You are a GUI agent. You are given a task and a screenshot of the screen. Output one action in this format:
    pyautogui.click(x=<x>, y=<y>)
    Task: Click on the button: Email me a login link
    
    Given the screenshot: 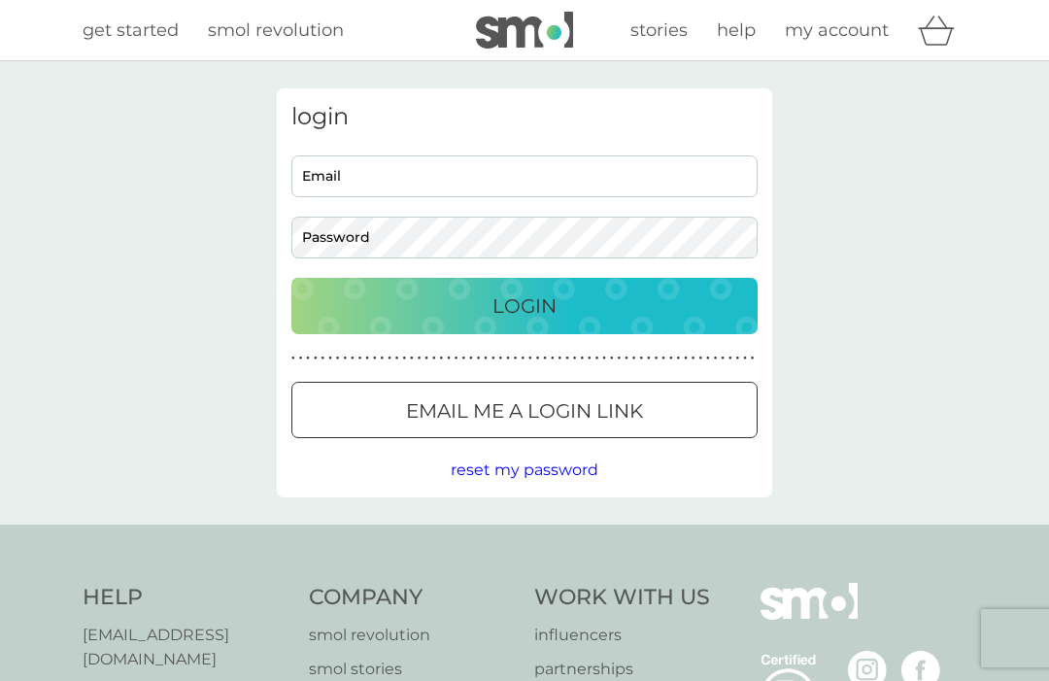 What is the action you would take?
    pyautogui.click(x=524, y=410)
    